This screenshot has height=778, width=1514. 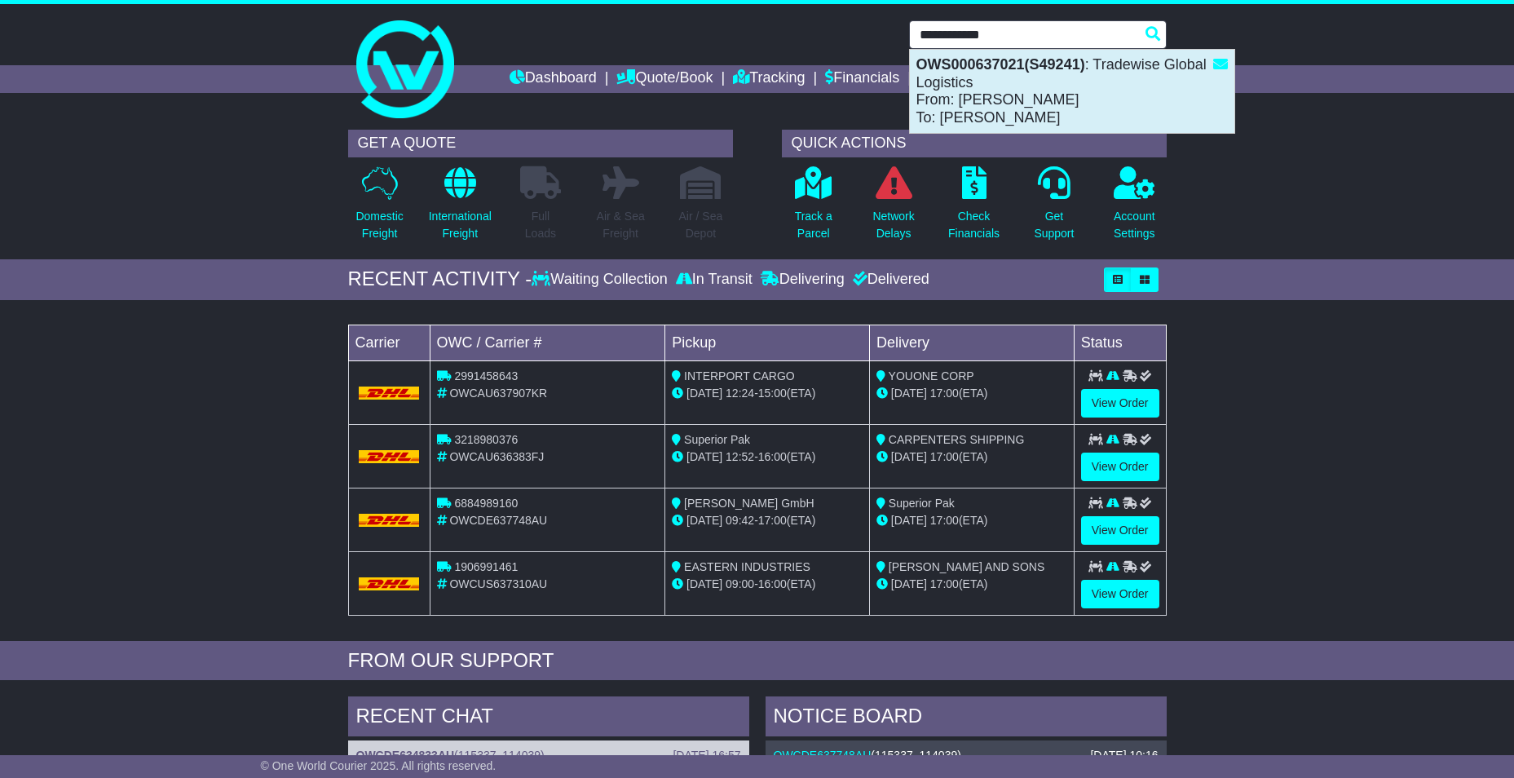 What do you see at coordinates (739, 393) in the screenshot?
I see `span: 12:24` at bounding box center [739, 393].